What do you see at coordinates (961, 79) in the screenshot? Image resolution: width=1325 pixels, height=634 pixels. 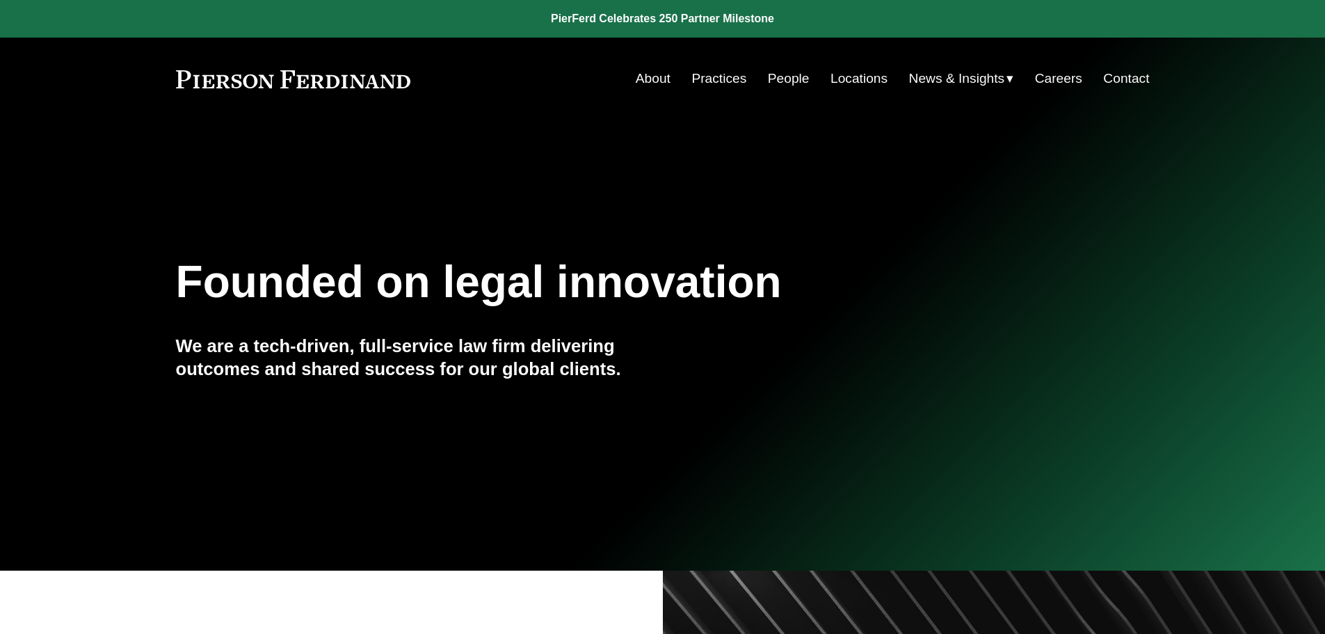 I see `a: folder dropdown` at bounding box center [961, 79].